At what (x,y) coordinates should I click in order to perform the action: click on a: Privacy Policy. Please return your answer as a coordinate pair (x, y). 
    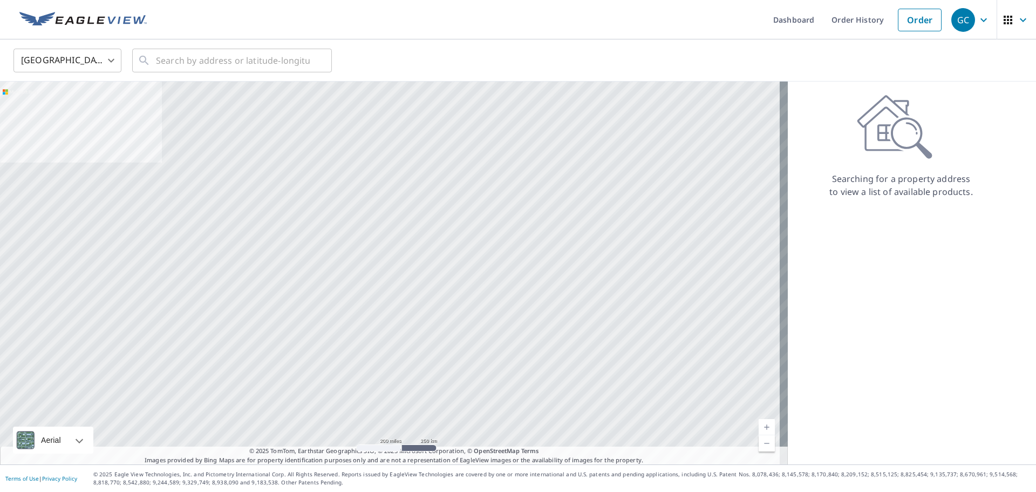
    Looking at the image, I should click on (59, 478).